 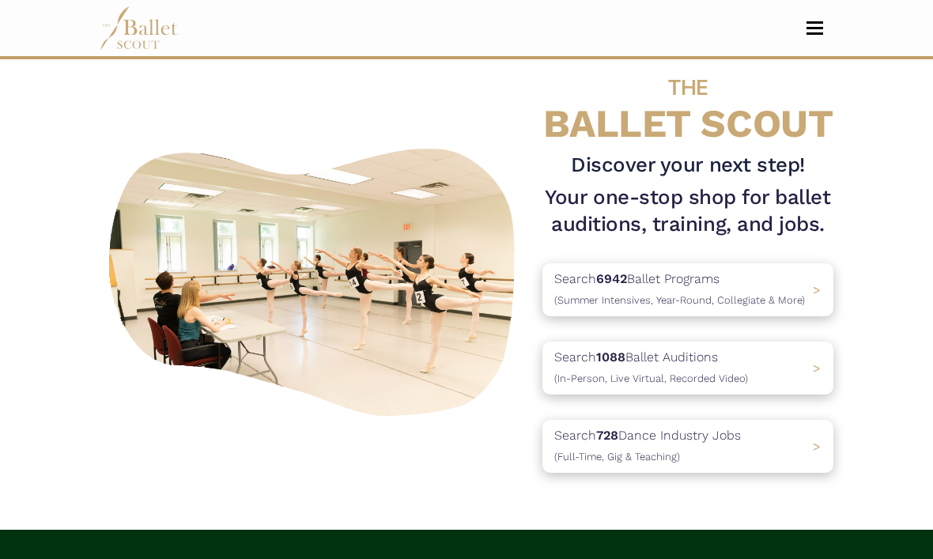 What do you see at coordinates (688, 446) in the screenshot?
I see `a: Search728Dance Industry Jobs(Full-Time, Gig & Teaching) >` at bounding box center [688, 446].